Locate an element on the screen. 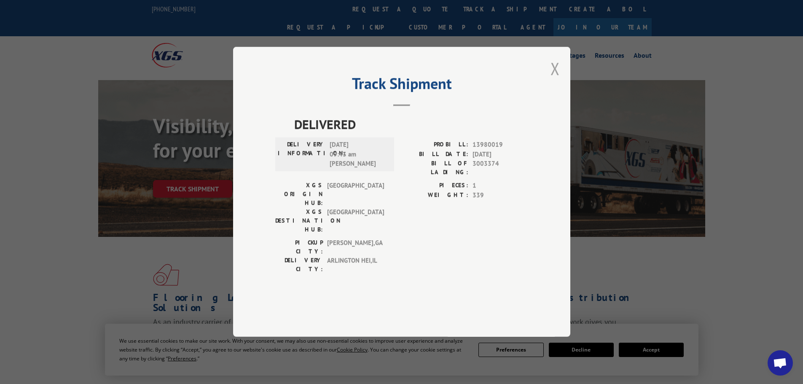 The width and height of the screenshot is (803, 384). span: 339 is located at coordinates (500, 195).